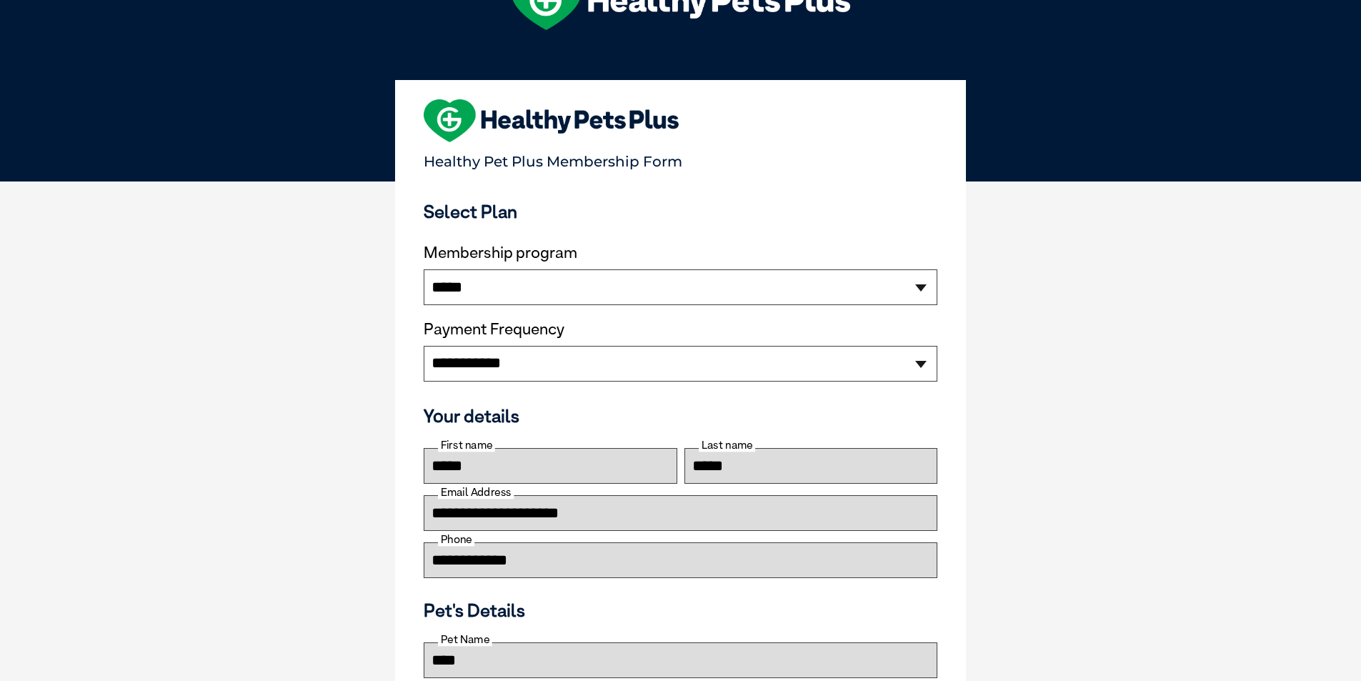 The image size is (1361, 681). Describe the element at coordinates (476, 492) in the screenshot. I see `label: Email Address` at that location.